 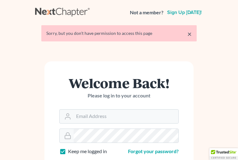 I want to click on input: Email Address, so click(x=126, y=116).